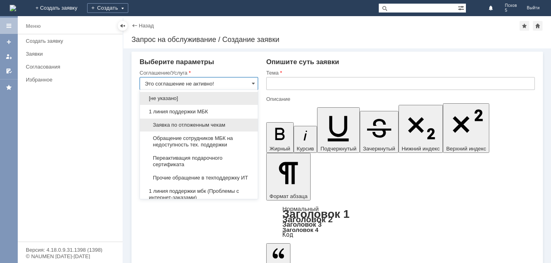  Describe the element at coordinates (305, 139) in the screenshot. I see `button: Курсив` at that location.